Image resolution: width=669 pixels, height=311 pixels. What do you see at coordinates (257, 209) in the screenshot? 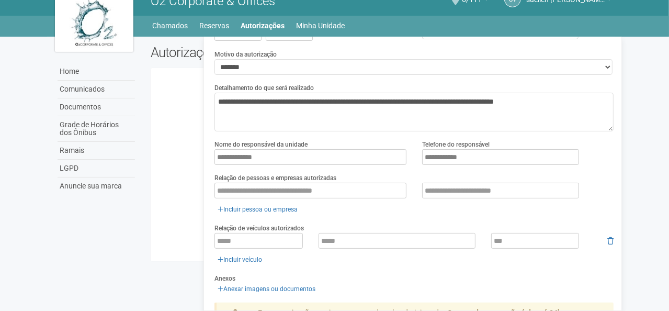
I see `a: Incluir pessoa ou empresa` at bounding box center [257, 209].